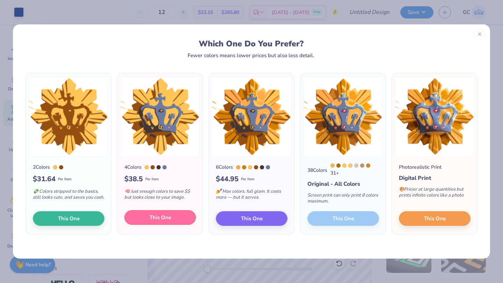 This screenshot has height=283, width=503. What do you see at coordinates (244, 168) in the screenshot?
I see `div: 145 C` at bounding box center [244, 168].